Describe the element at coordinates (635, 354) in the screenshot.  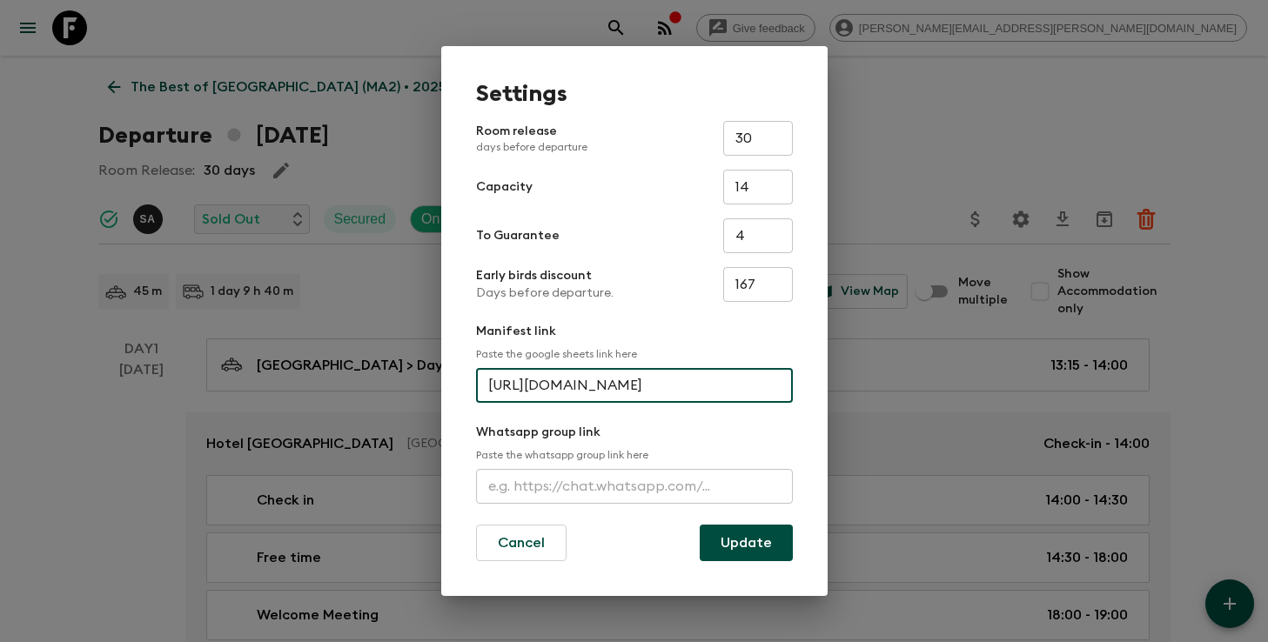
I see `p: Paste the google sheets link here` at that location.